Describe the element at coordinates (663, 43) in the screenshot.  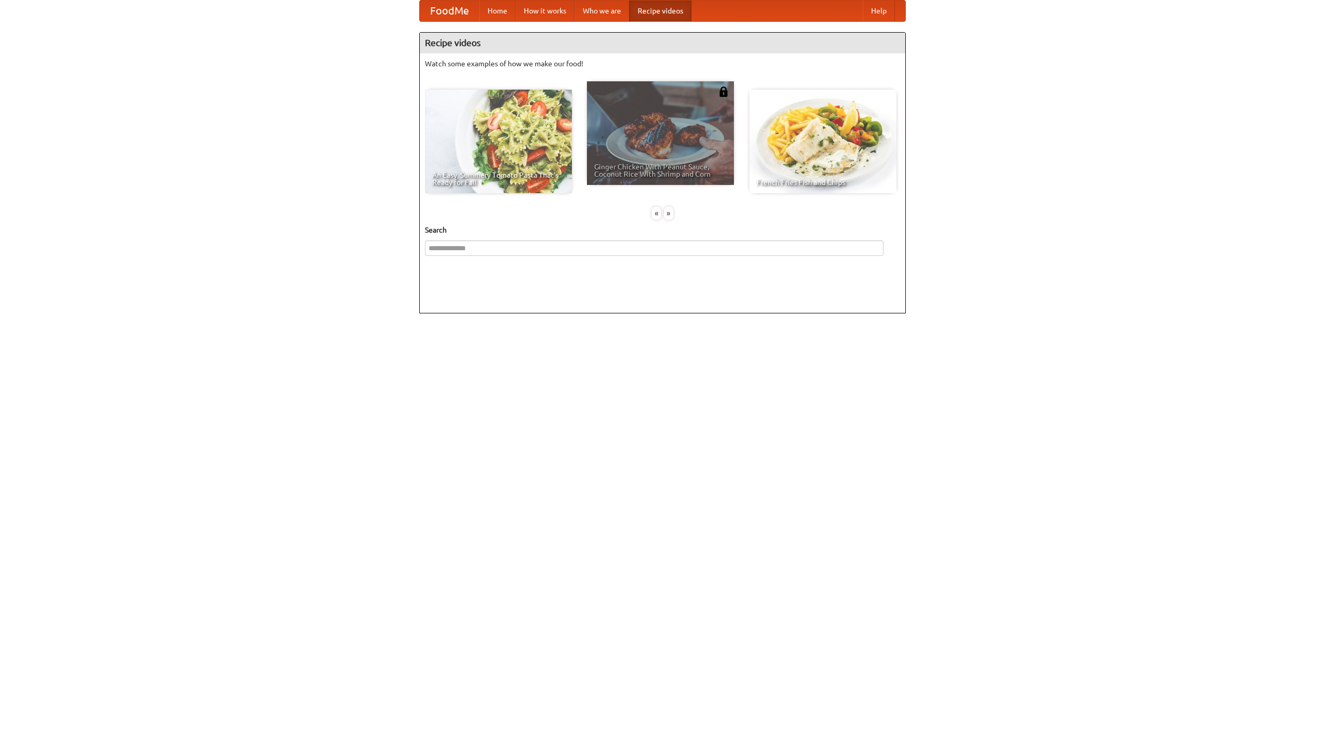
I see `h4: Recipe videos` at that location.